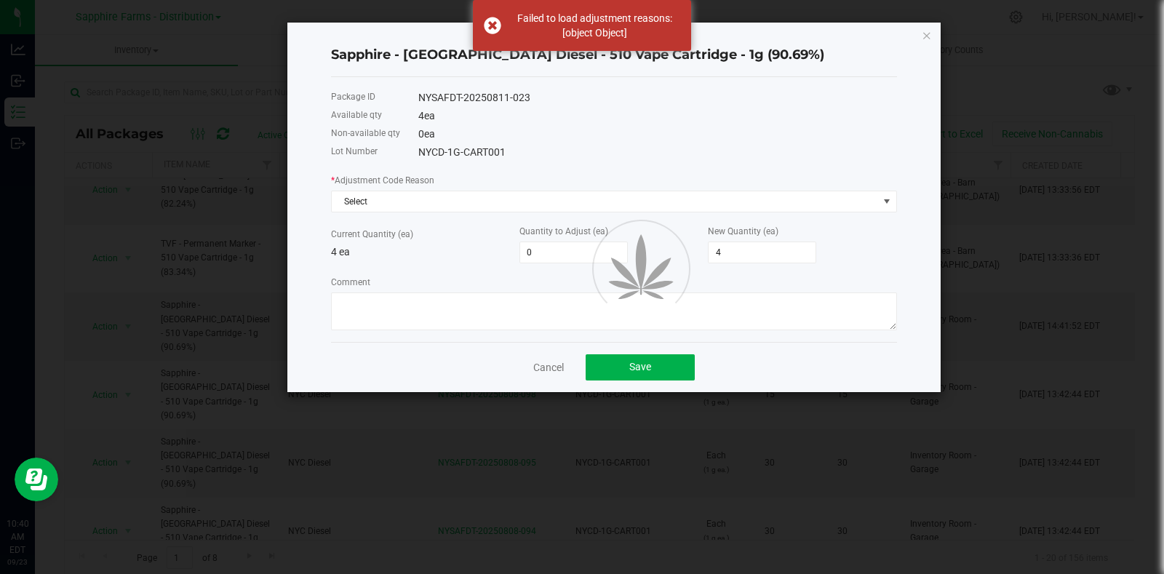  I want to click on label: New Quantity (ea), so click(743, 231).